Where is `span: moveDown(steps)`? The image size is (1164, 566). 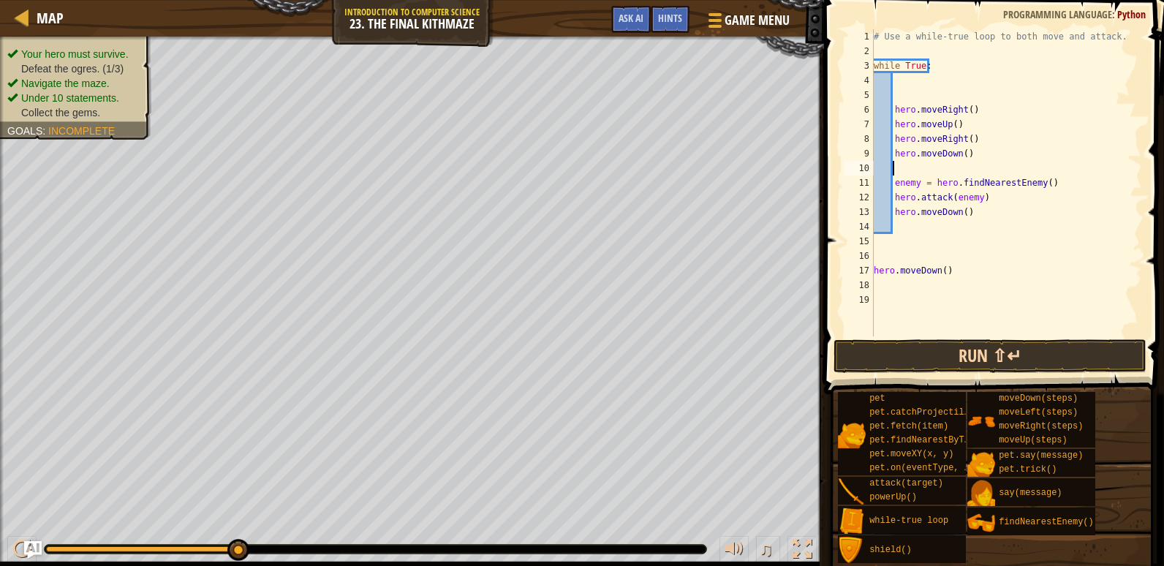
span: moveDown(steps) is located at coordinates (1038, 398).